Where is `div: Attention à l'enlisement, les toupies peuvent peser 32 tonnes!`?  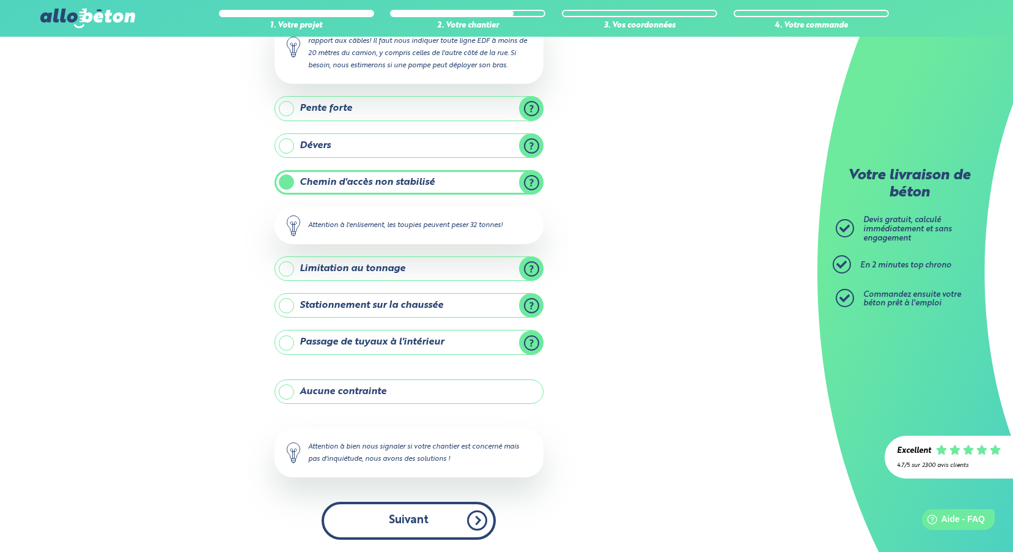
div: Attention à l'enlisement, les toupies peuvent peser 32 tonnes! is located at coordinates (409, 225).